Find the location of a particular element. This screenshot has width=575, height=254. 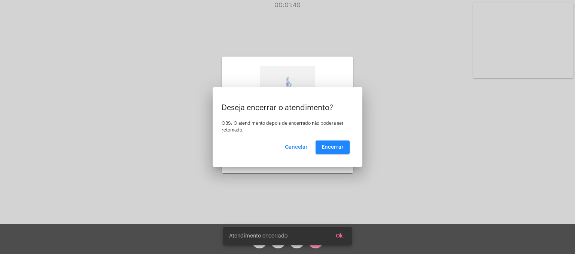

span: Atendimento encerrado is located at coordinates (258, 236).